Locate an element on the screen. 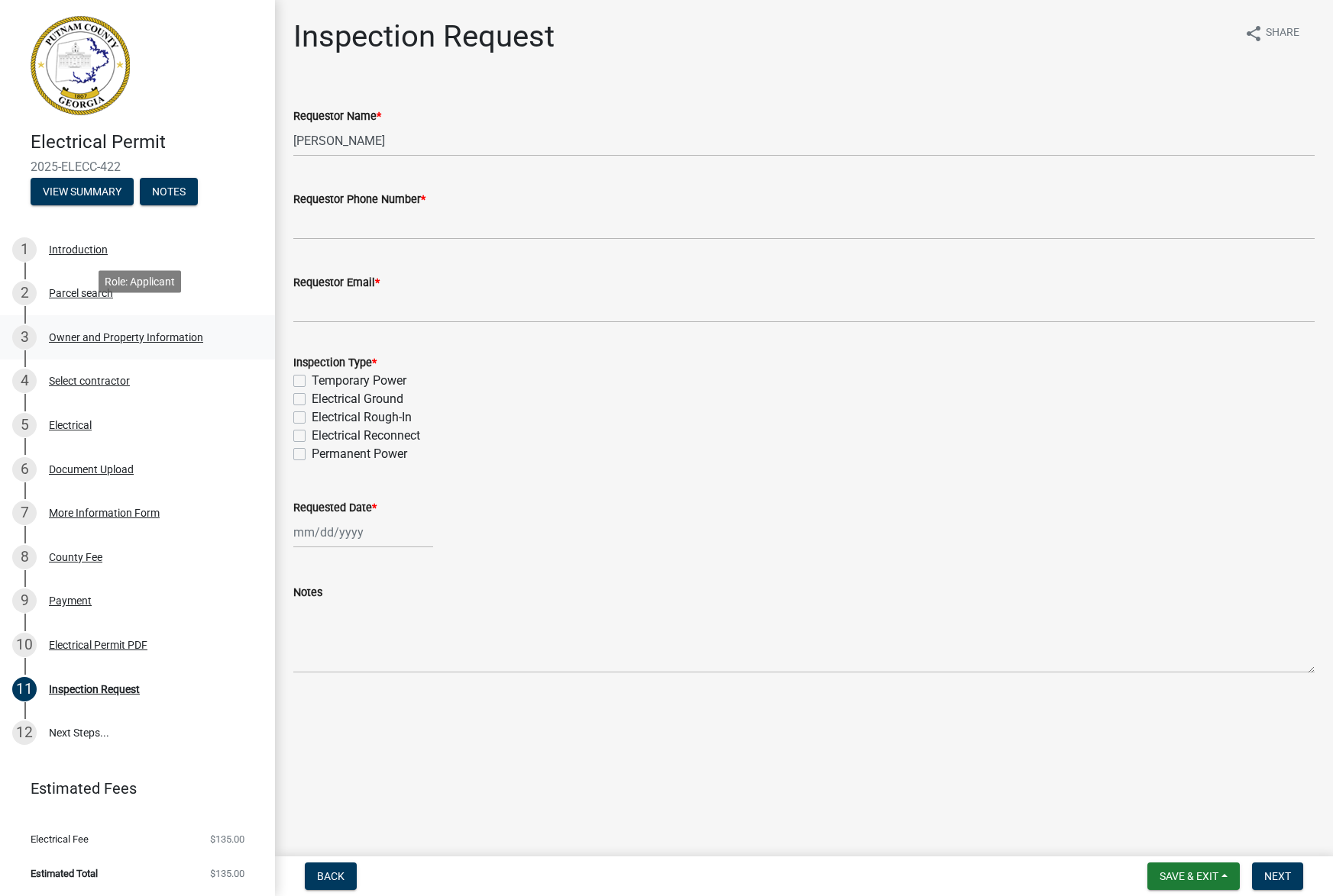 This screenshot has height=896, width=1333. button: View Summary is located at coordinates (82, 191).